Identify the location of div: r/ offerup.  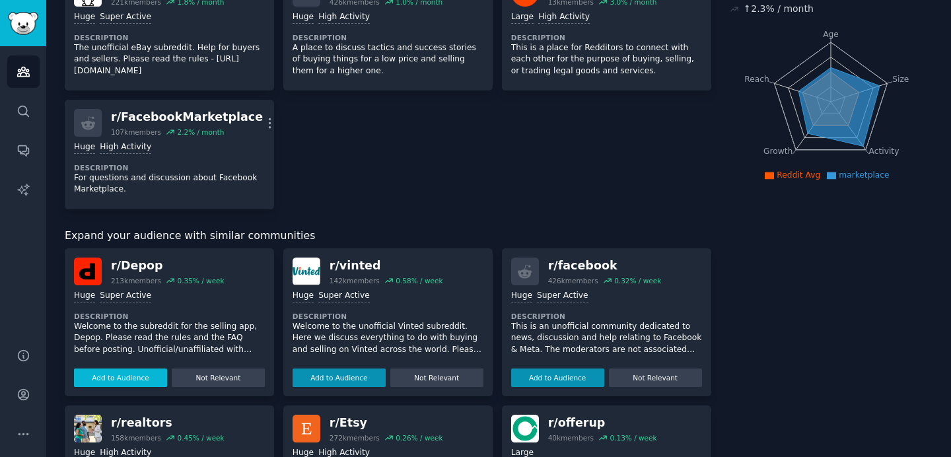
(602, 423).